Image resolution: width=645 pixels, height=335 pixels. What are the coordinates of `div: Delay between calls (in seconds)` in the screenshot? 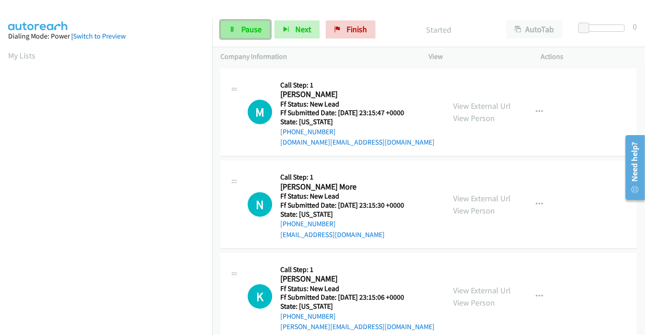 It's located at (604, 28).